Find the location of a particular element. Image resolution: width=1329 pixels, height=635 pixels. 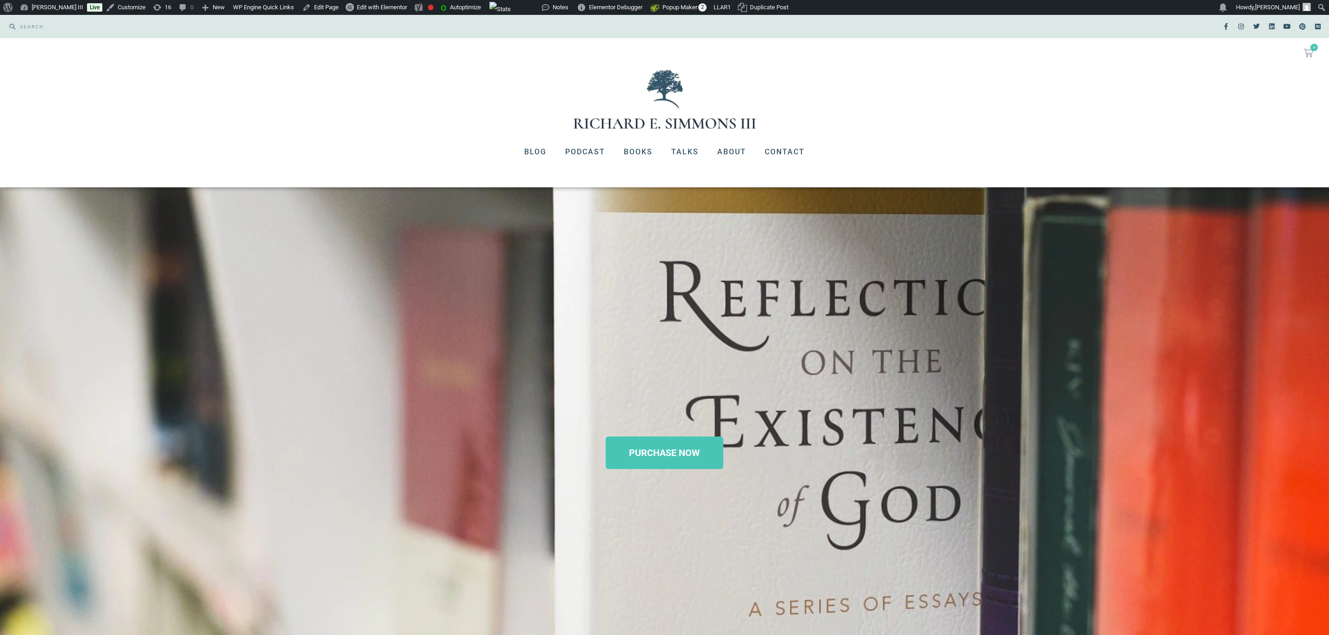

a: 0 is located at coordinates (1308, 53).